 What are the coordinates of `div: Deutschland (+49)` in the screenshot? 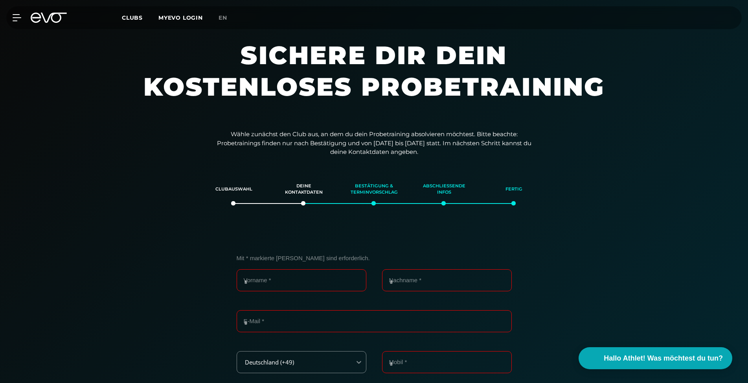 It's located at (292, 362).